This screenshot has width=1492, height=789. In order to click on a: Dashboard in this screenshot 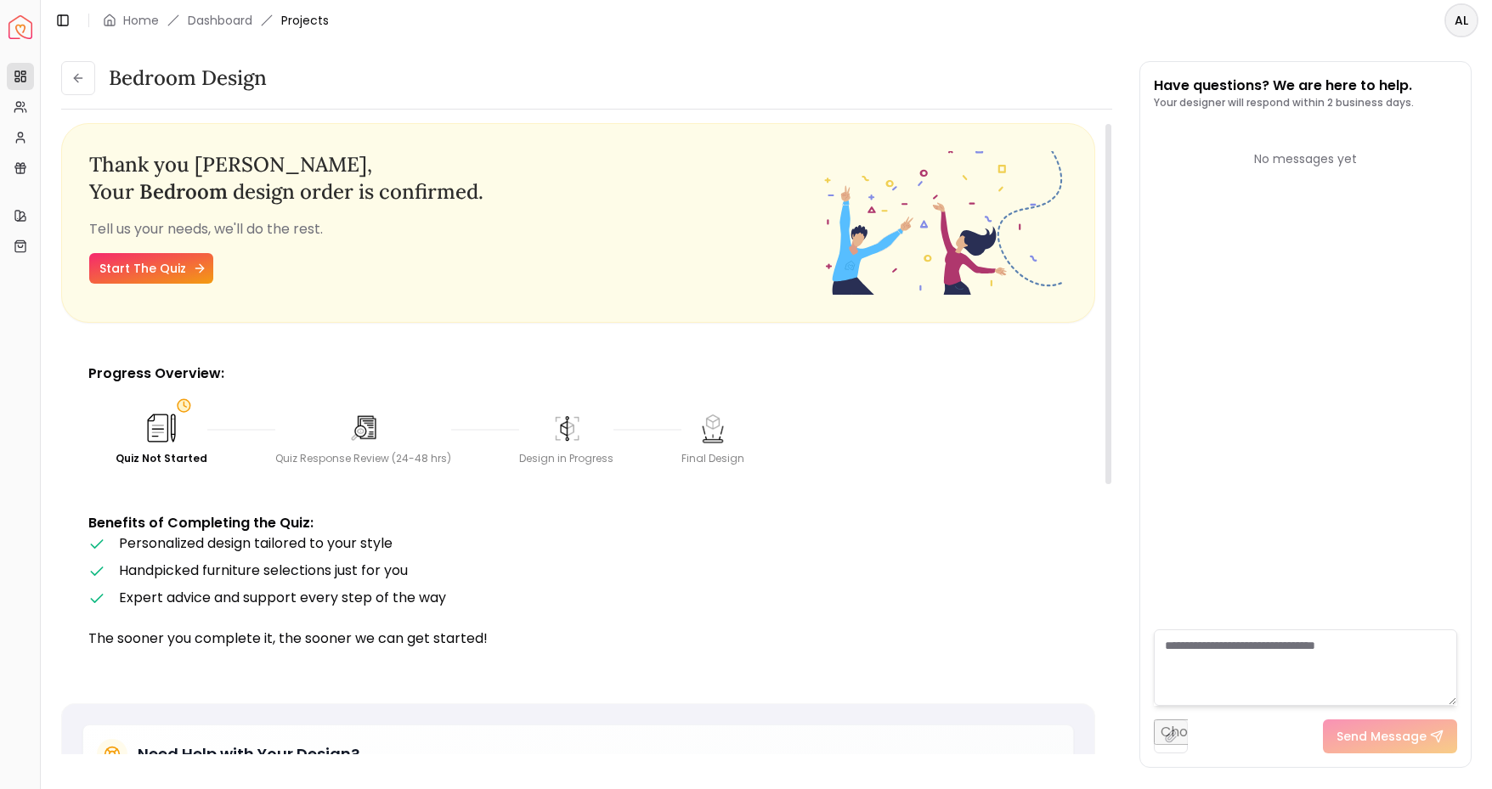, I will do `click(220, 20)`.